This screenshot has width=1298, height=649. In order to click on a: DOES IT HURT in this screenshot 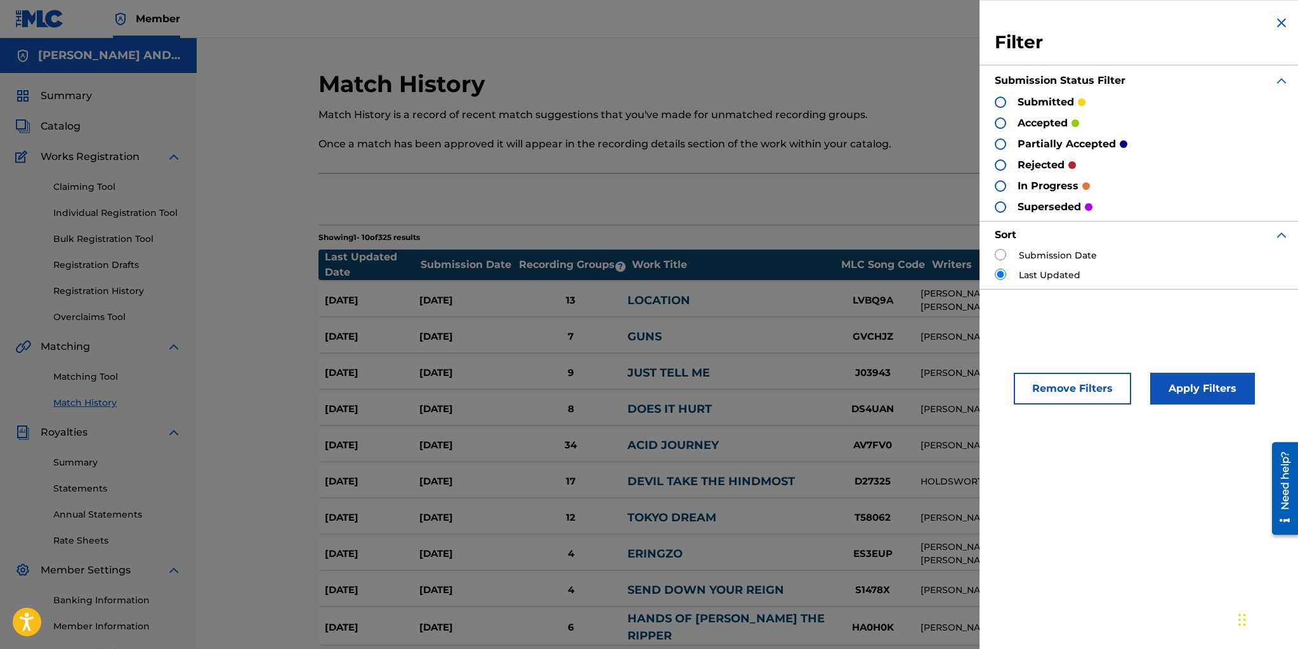, I will do `click(670, 409)`.